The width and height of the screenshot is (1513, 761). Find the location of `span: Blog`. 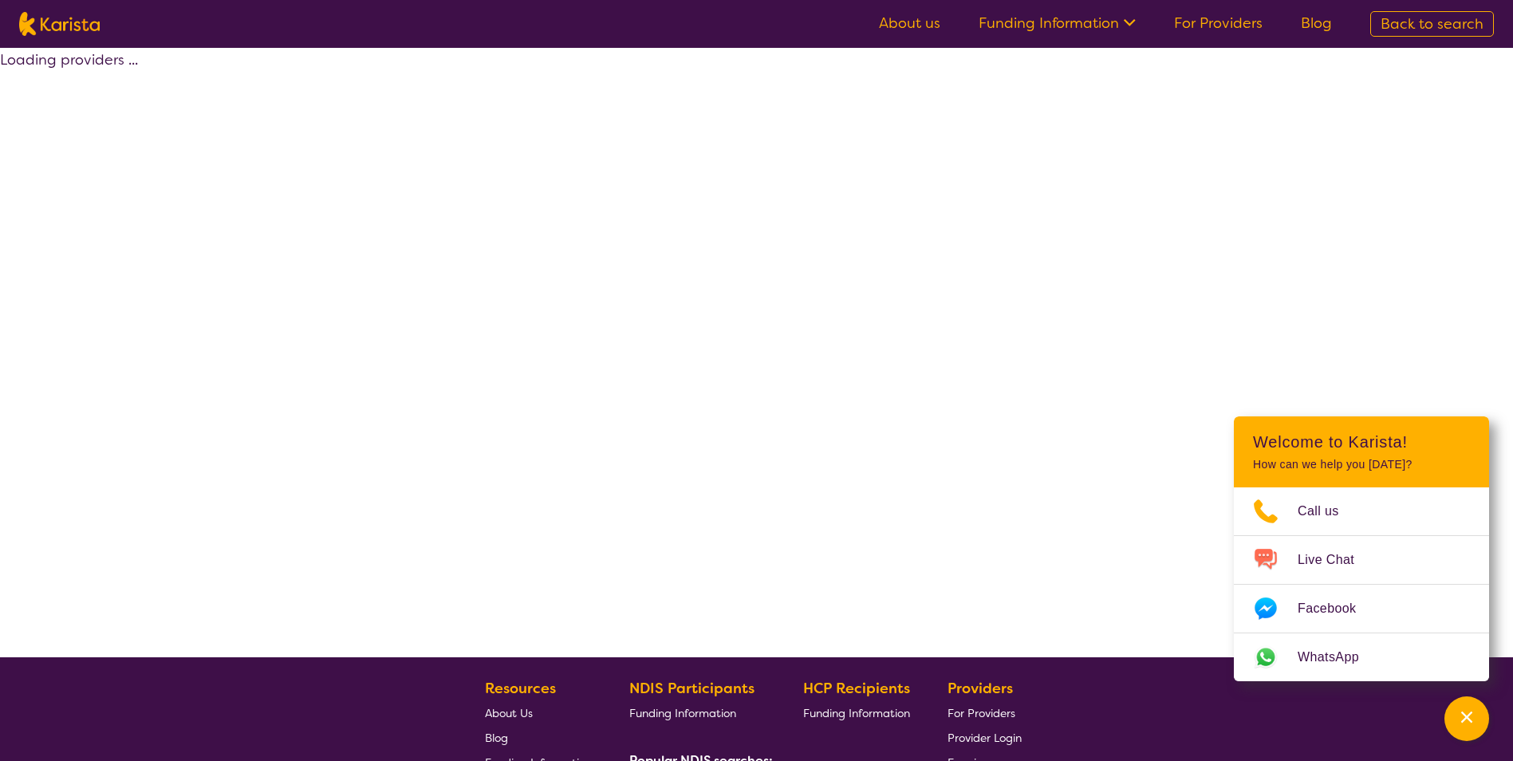

span: Blog is located at coordinates (496, 738).